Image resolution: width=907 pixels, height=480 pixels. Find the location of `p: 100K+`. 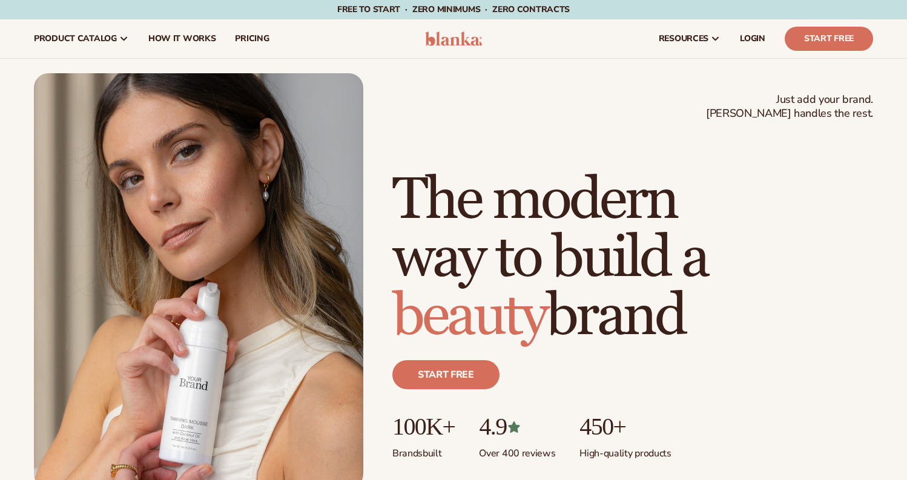

p: 100K+ is located at coordinates (423, 427).